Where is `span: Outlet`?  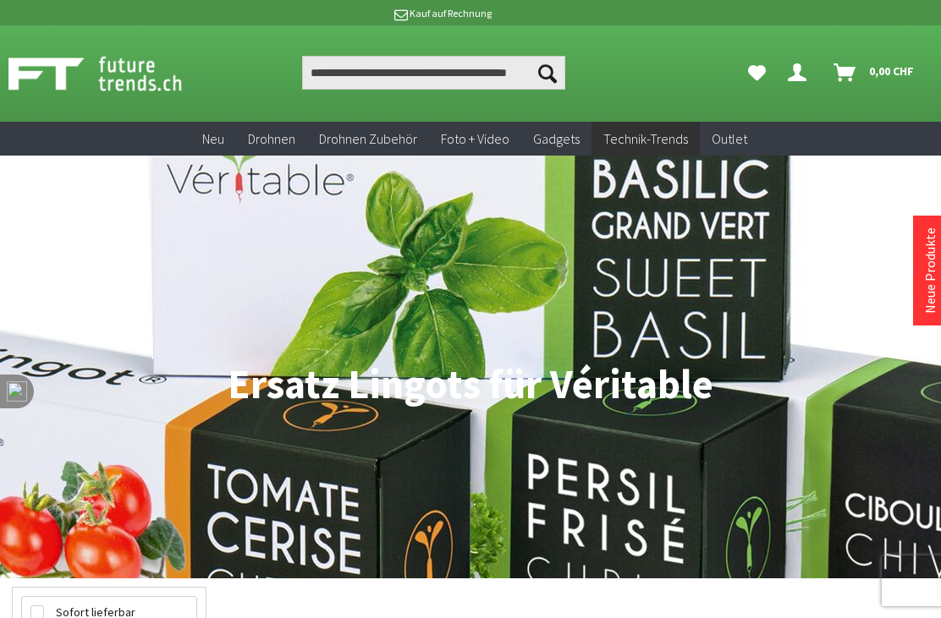 span: Outlet is located at coordinates (729, 139).